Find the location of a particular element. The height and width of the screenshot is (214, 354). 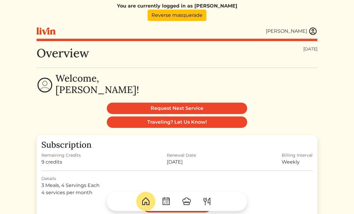

a: Request Next Service is located at coordinates (177, 108).